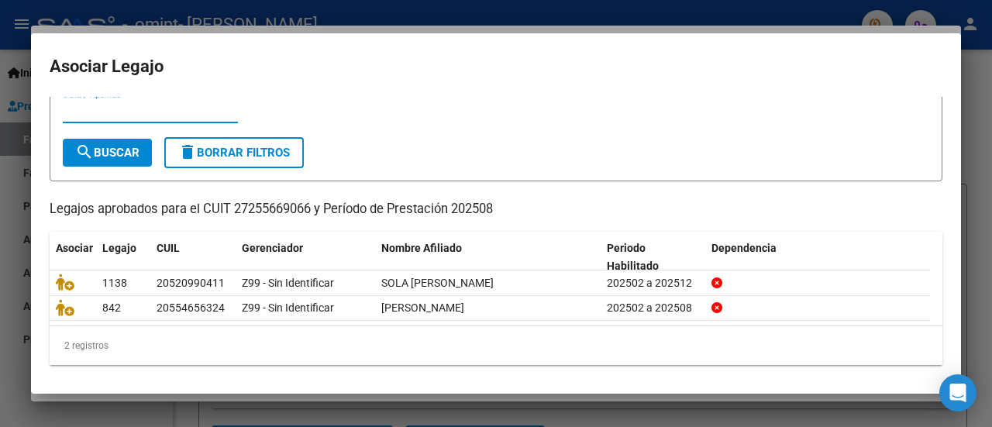 The image size is (992, 427). Describe the element at coordinates (168, 248) in the screenshot. I see `span: CUIL` at that location.